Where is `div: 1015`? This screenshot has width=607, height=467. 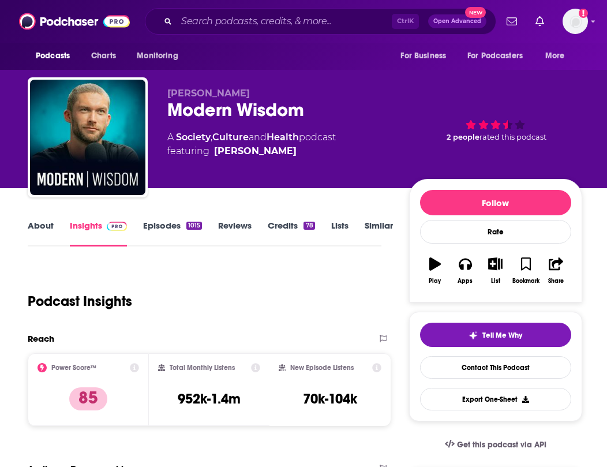
div: 1015 is located at coordinates (194, 226).